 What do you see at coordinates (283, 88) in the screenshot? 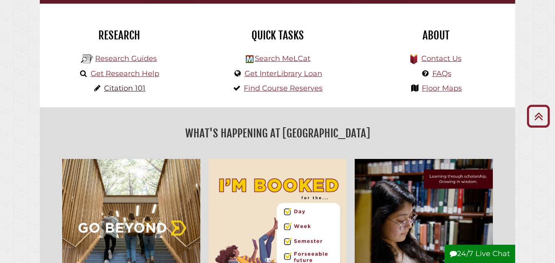
I see `a: Find Course Reserves` at bounding box center [283, 88].